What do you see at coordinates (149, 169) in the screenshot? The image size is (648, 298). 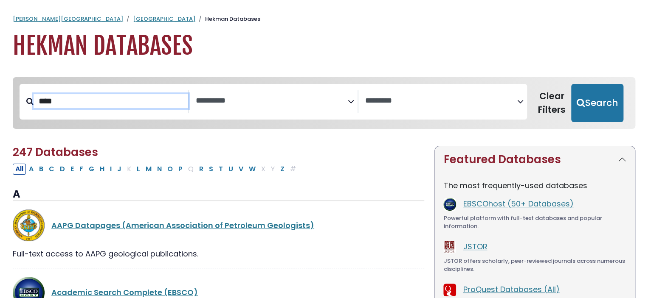 I see `button: Filter Results M` at bounding box center [149, 169].